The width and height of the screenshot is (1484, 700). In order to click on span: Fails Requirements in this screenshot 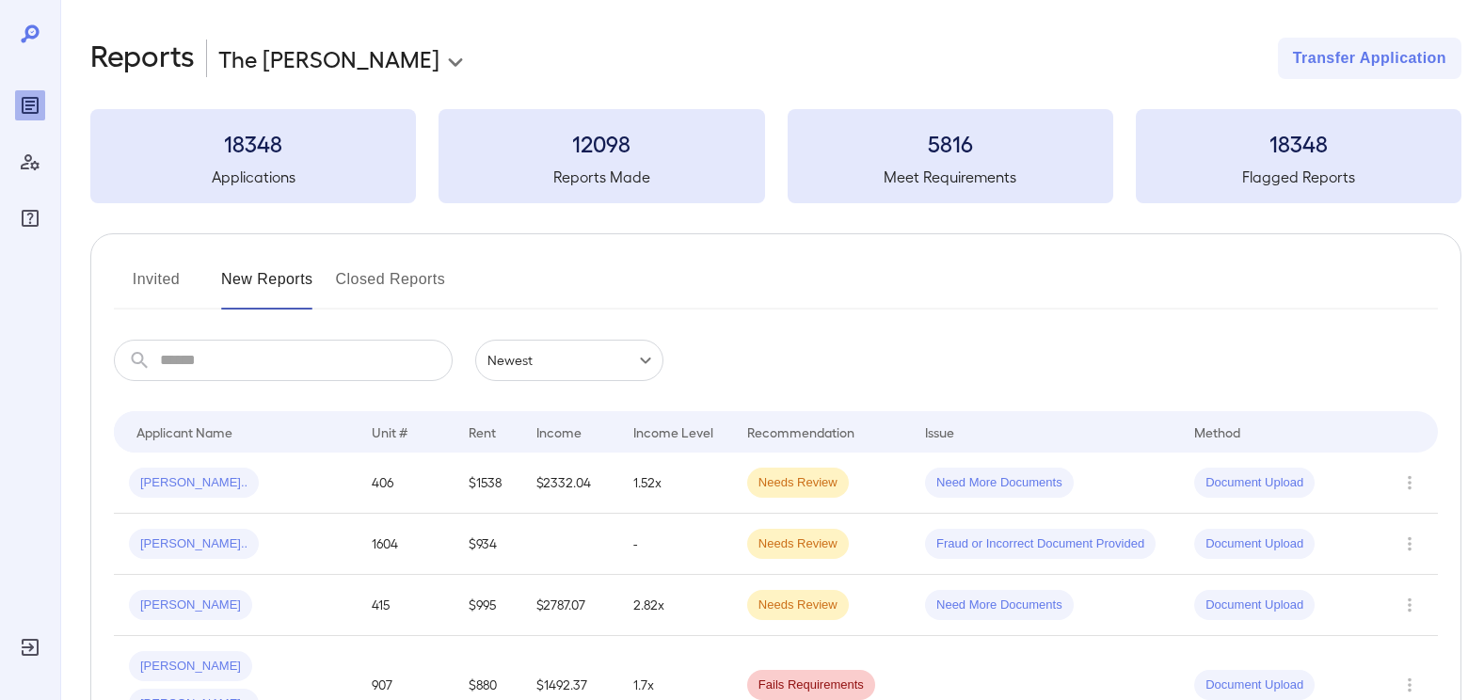, I will do `click(811, 685)`.